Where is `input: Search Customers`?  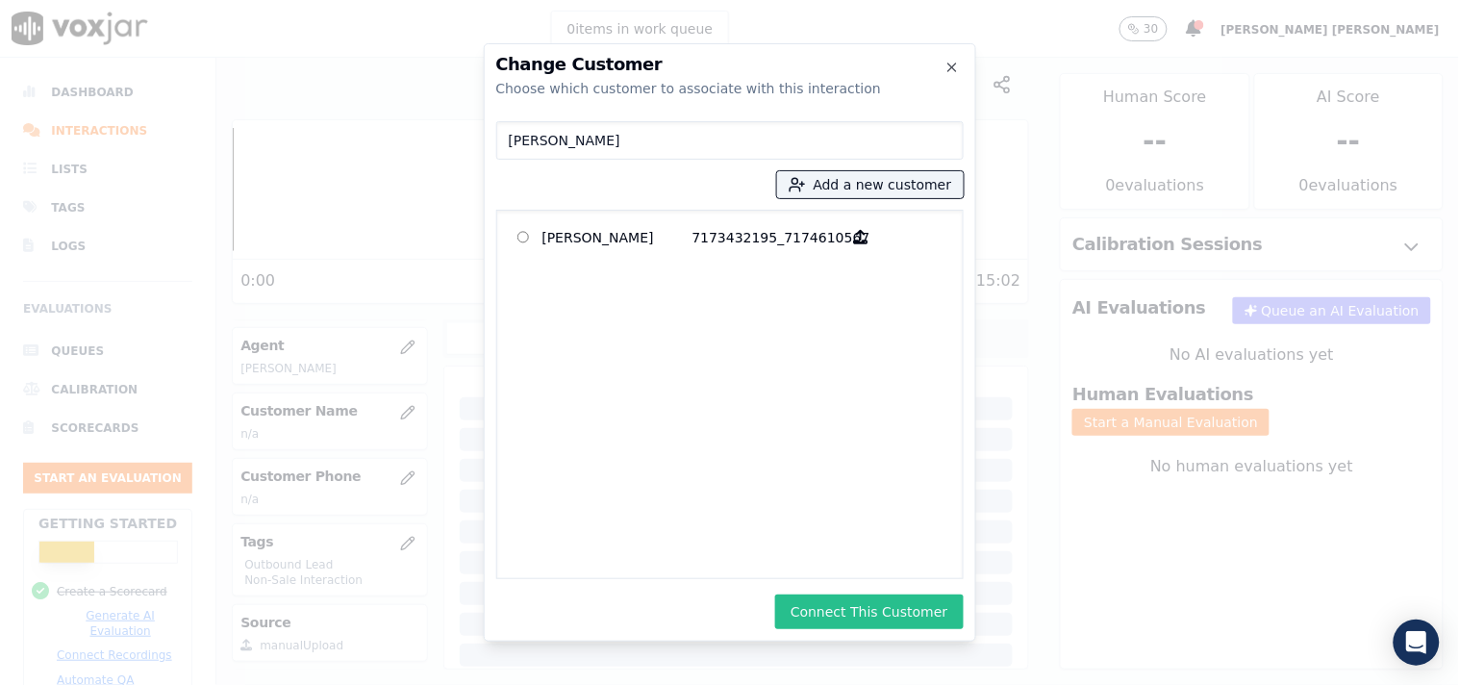
input: Search Customers is located at coordinates (730, 140).